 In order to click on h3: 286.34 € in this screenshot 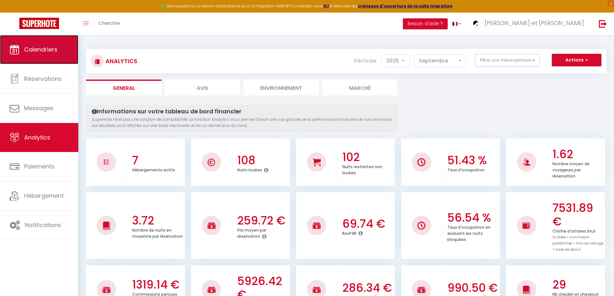, I will do `click(367, 288)`.